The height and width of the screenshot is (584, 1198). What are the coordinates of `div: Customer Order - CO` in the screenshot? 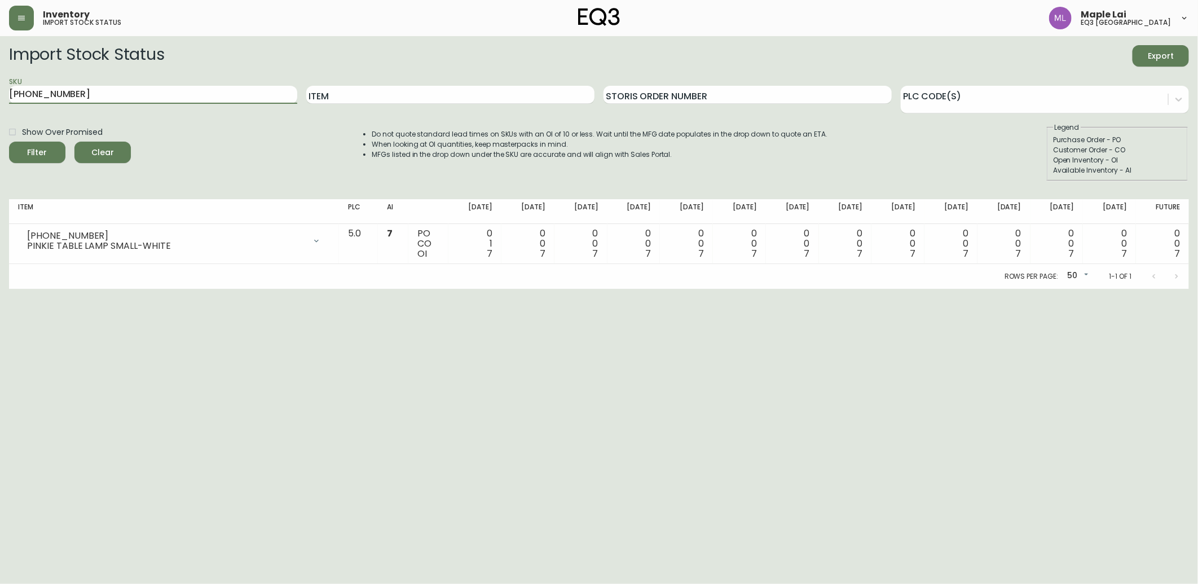 It's located at (1118, 150).